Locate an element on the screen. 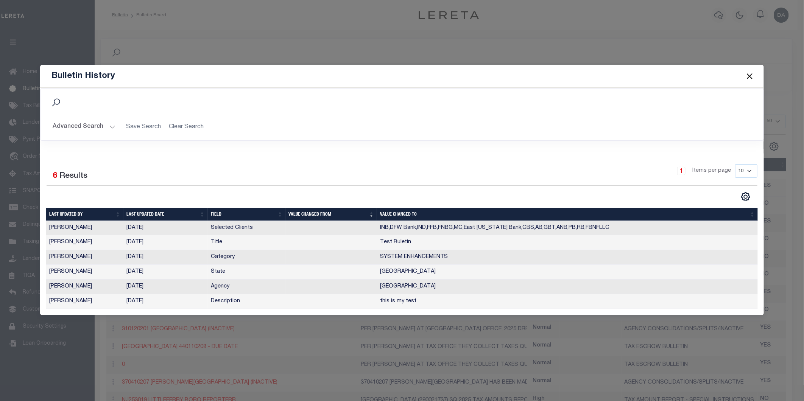 This screenshot has width=804, height=401. span: Items per page is located at coordinates (712, 171).